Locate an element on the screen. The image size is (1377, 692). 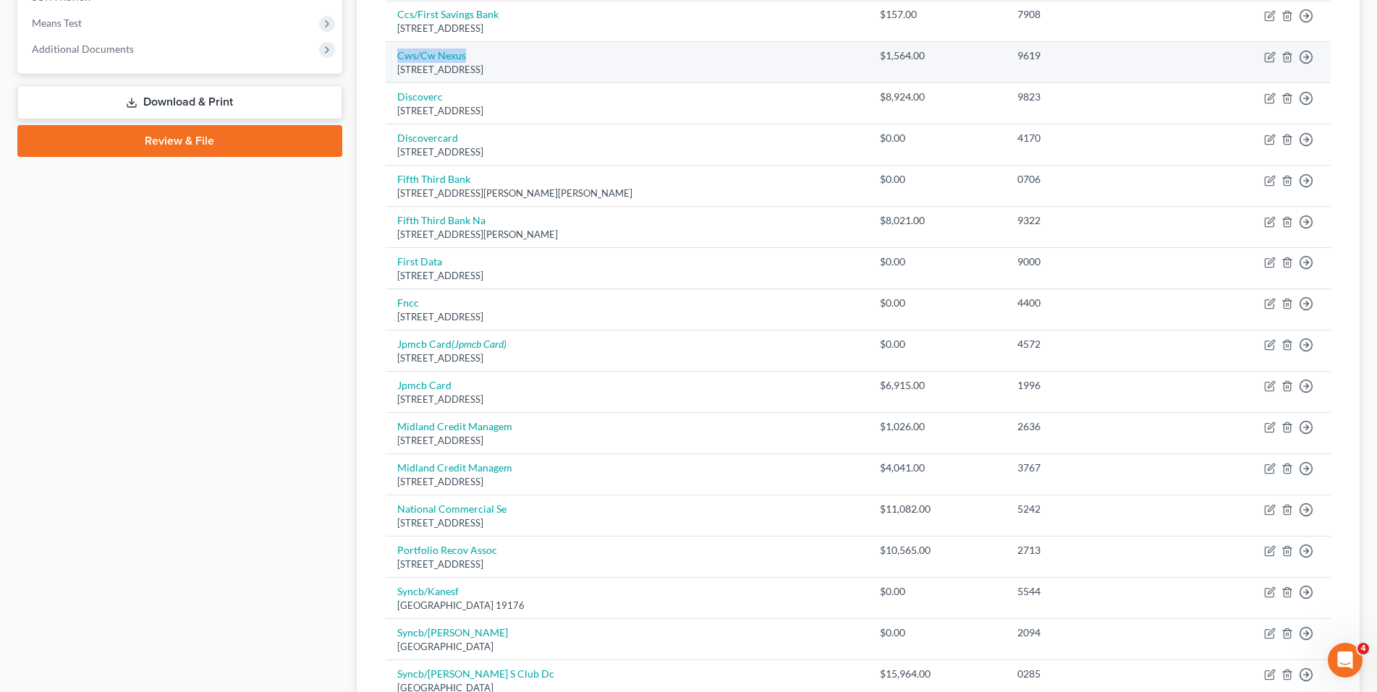
div: $15,964.00 is located at coordinates (937, 674).